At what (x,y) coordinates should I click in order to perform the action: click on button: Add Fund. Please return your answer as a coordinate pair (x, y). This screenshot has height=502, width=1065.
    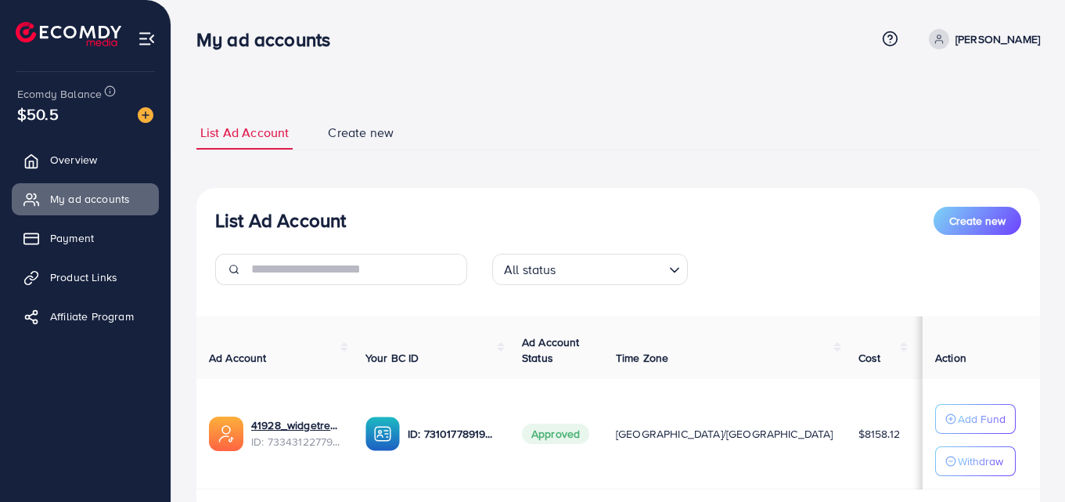
    Looking at the image, I should click on (975, 419).